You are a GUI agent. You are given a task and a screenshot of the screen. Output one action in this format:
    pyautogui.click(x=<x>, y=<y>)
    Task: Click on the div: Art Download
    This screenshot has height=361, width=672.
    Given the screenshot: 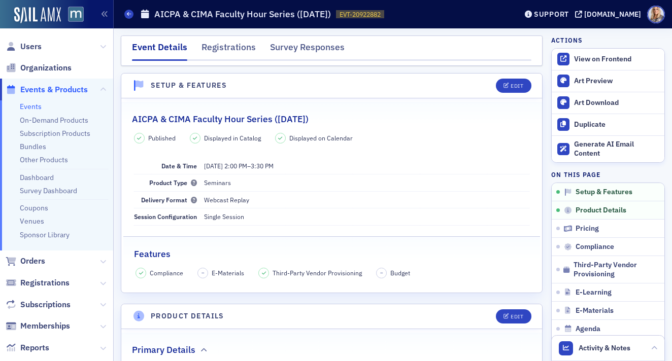 What is the action you would take?
    pyautogui.click(x=617, y=103)
    